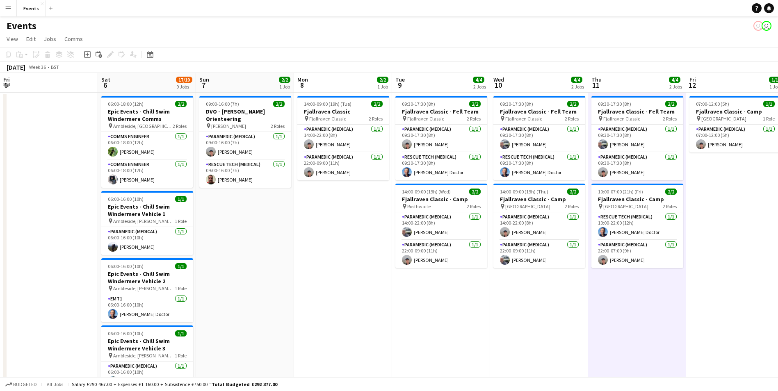  What do you see at coordinates (596, 80) in the screenshot?
I see `span: Thu` at bounding box center [596, 80].